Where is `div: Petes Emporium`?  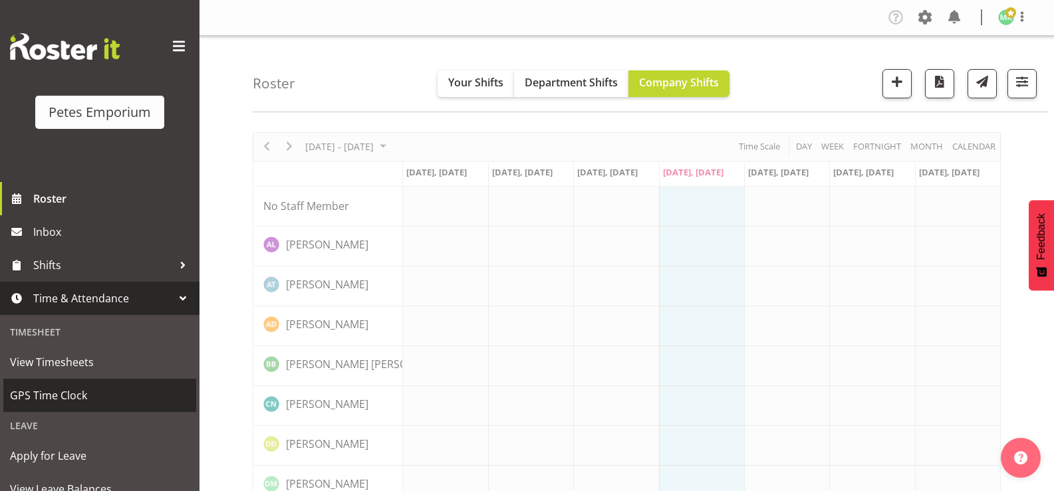 div: Petes Emporium is located at coordinates (100, 112).